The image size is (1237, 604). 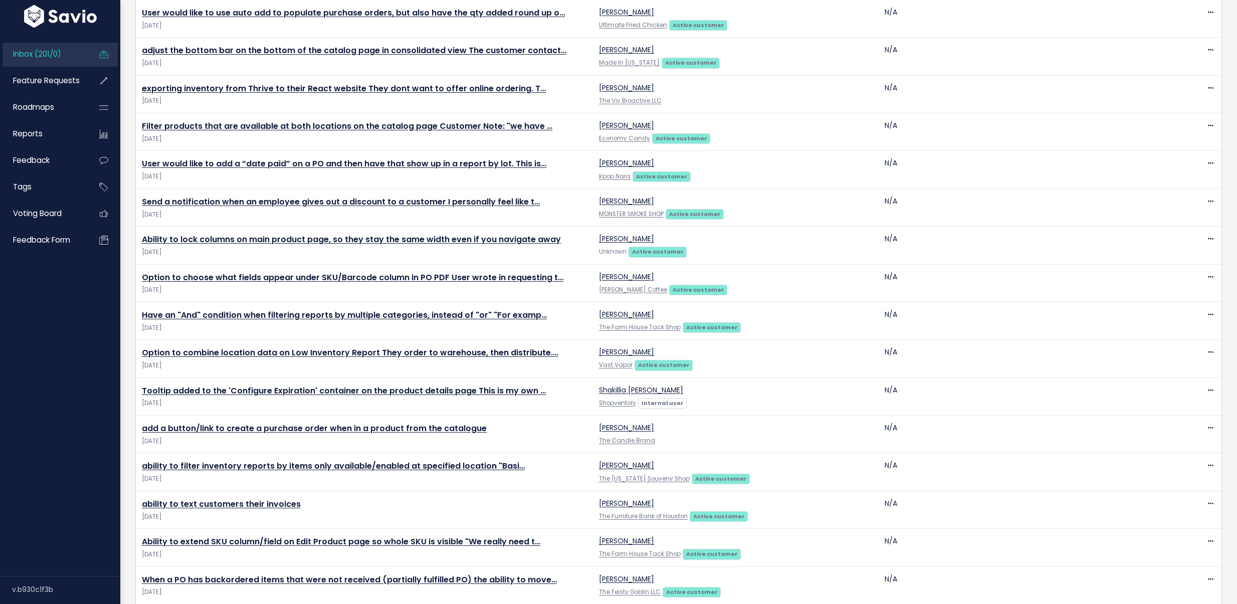 I want to click on span: Unknown, so click(x=612, y=252).